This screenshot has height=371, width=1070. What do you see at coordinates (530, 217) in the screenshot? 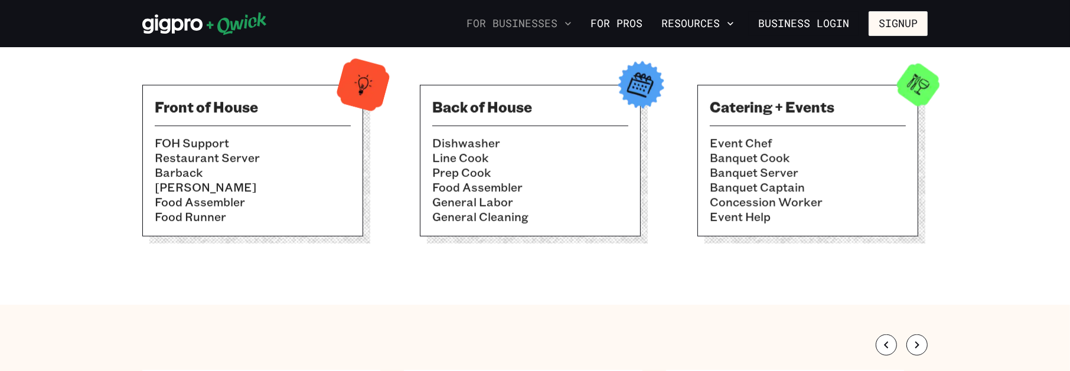
I see `li: General Cleaning` at bounding box center [530, 217].